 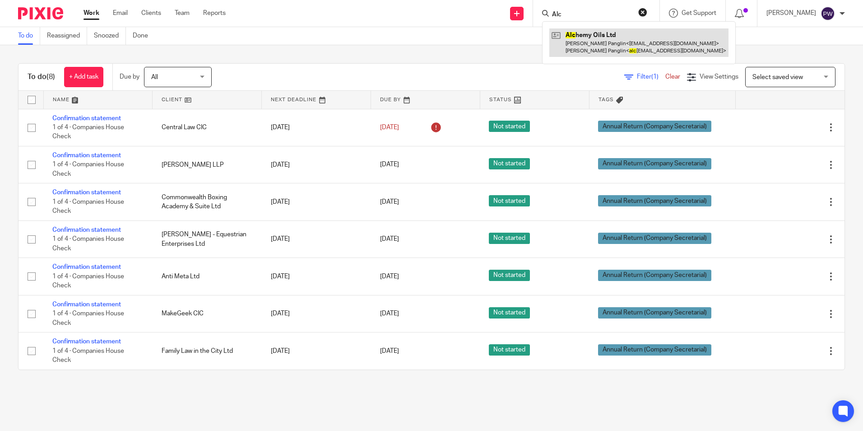 What do you see at coordinates (207, 313) in the screenshot?
I see `td: MakeGeek CIC` at bounding box center [207, 313].